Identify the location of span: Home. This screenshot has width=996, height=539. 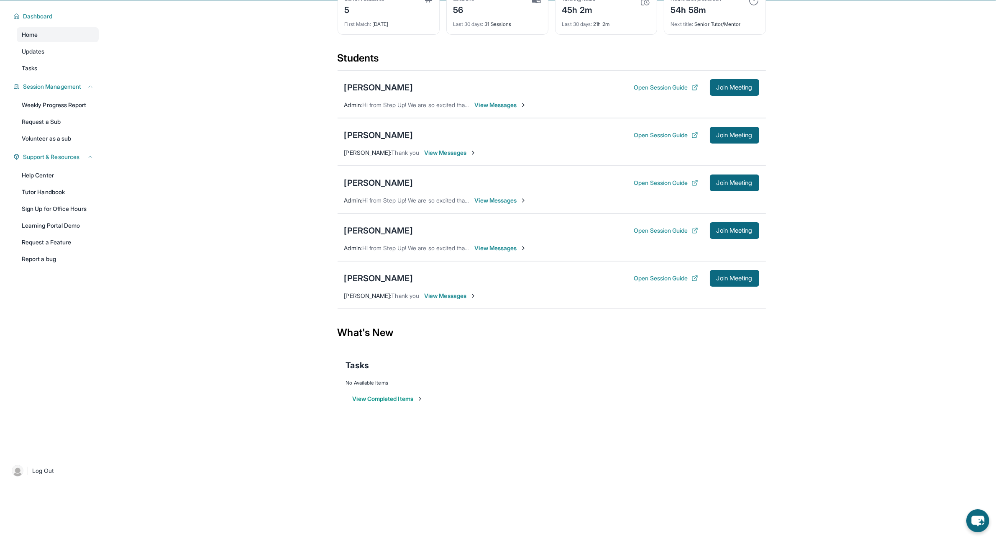
(30, 35).